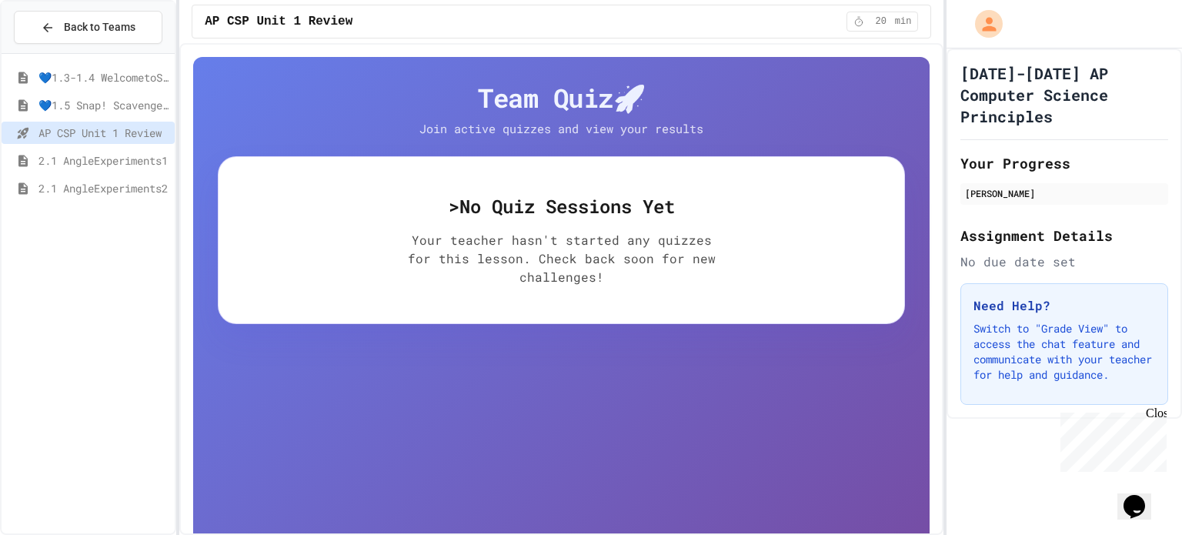 This screenshot has width=1182, height=535. Describe the element at coordinates (1064, 305) in the screenshot. I see `h3: Need Help?` at that location.